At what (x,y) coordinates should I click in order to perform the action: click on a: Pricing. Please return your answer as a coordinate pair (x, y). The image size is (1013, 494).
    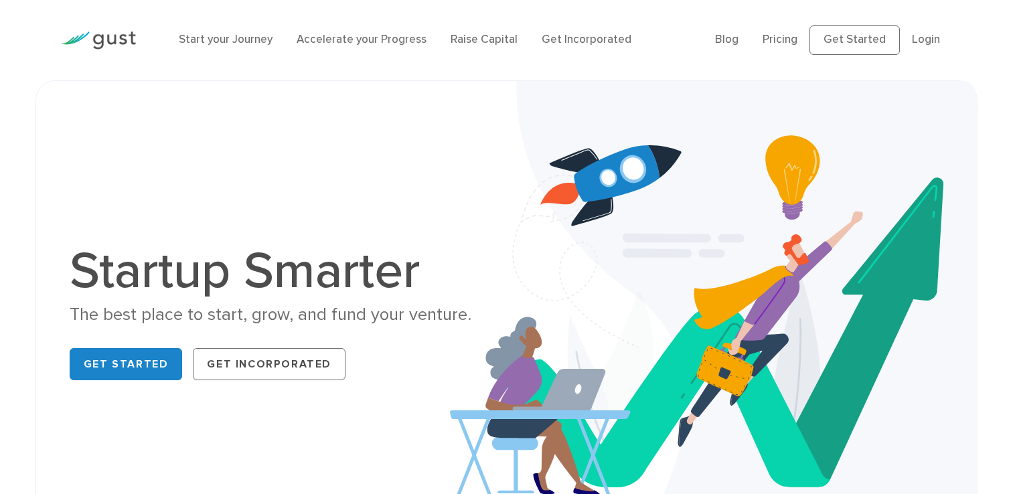
    Looking at the image, I should click on (780, 40).